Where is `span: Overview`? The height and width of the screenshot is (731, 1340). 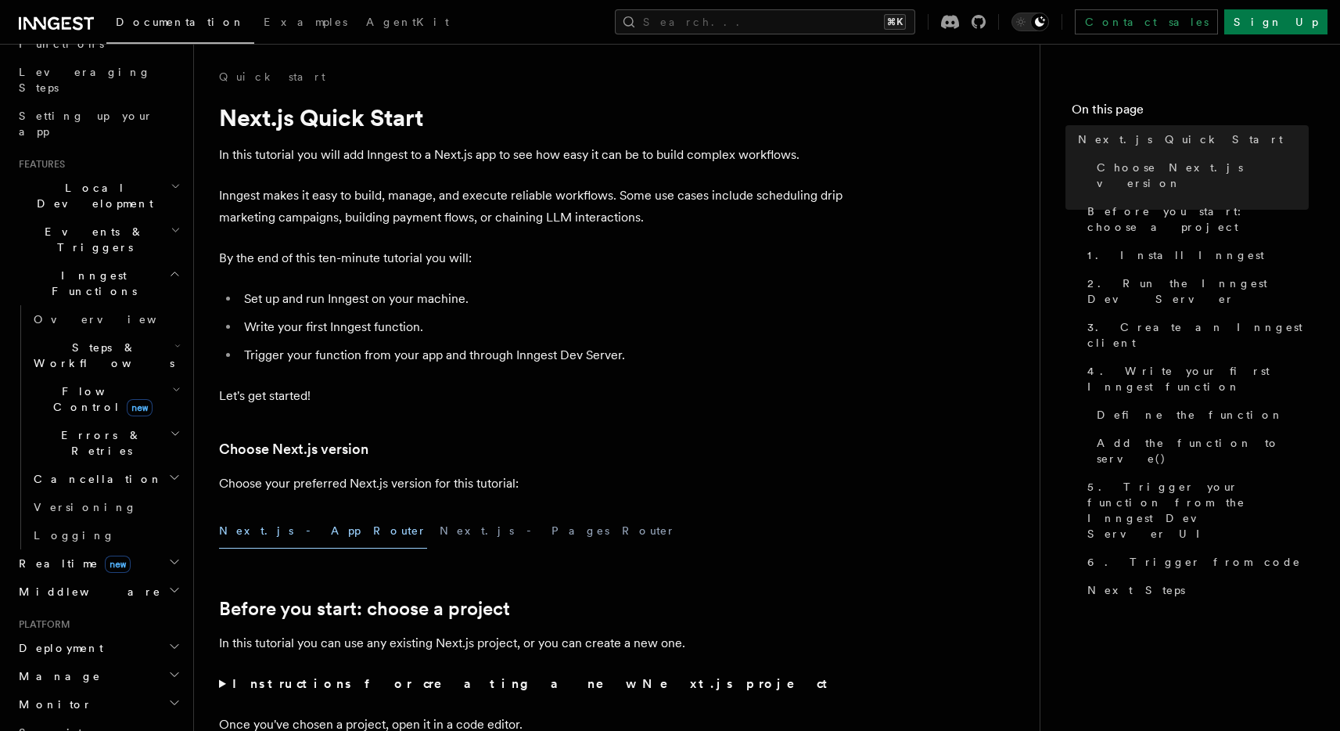
span: Overview is located at coordinates (114, 319).